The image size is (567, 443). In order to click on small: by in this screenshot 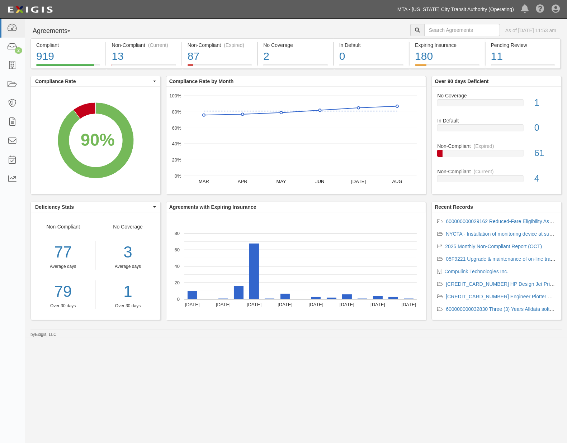, I will do `click(43, 335)`.